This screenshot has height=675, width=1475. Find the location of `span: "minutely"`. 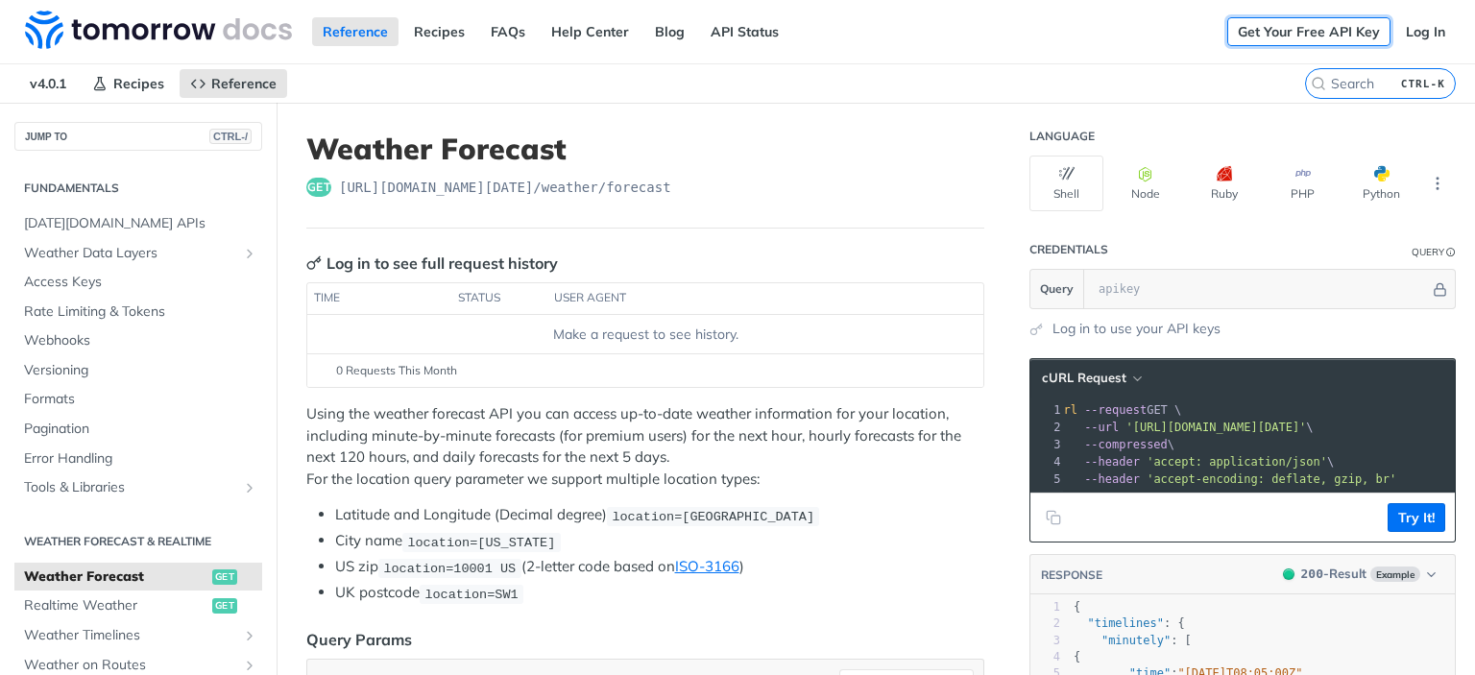

span: "minutely" is located at coordinates (1136, 640).